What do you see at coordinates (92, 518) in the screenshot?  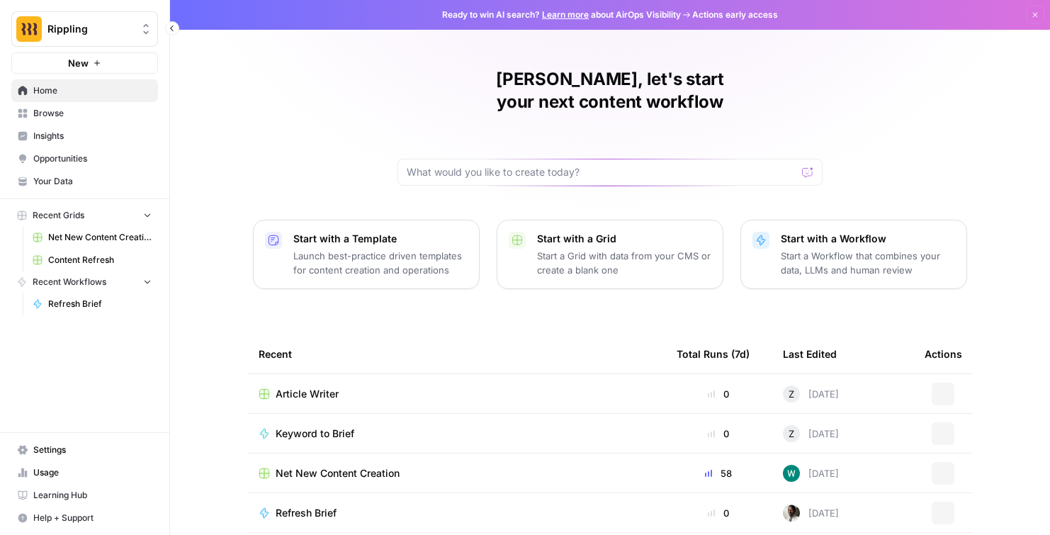 I see `span: Help + Support` at bounding box center [92, 518].